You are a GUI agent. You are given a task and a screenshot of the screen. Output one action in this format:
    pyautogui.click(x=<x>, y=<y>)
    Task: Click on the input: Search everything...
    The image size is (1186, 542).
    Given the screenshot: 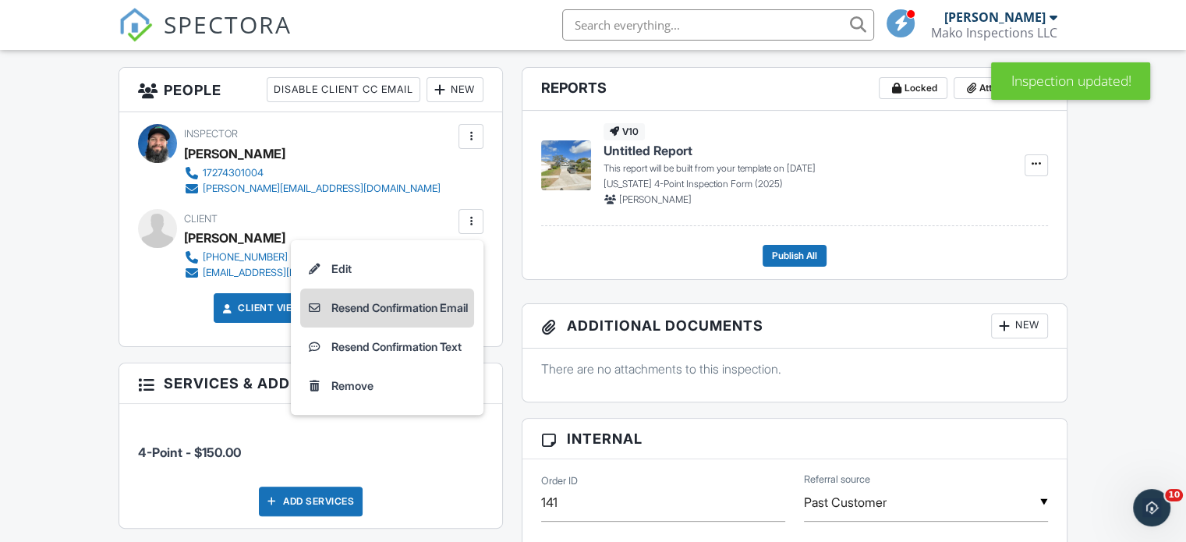 What is the action you would take?
    pyautogui.click(x=718, y=25)
    